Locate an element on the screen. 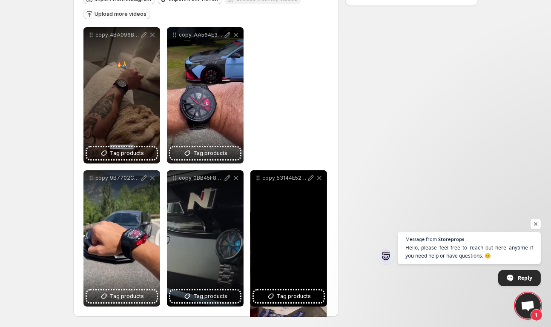 This screenshot has width=551, height=327. p: copy_9B7702CF-95BE-4F5A-BF8A-3D671B35AD59 is located at coordinates (117, 178).